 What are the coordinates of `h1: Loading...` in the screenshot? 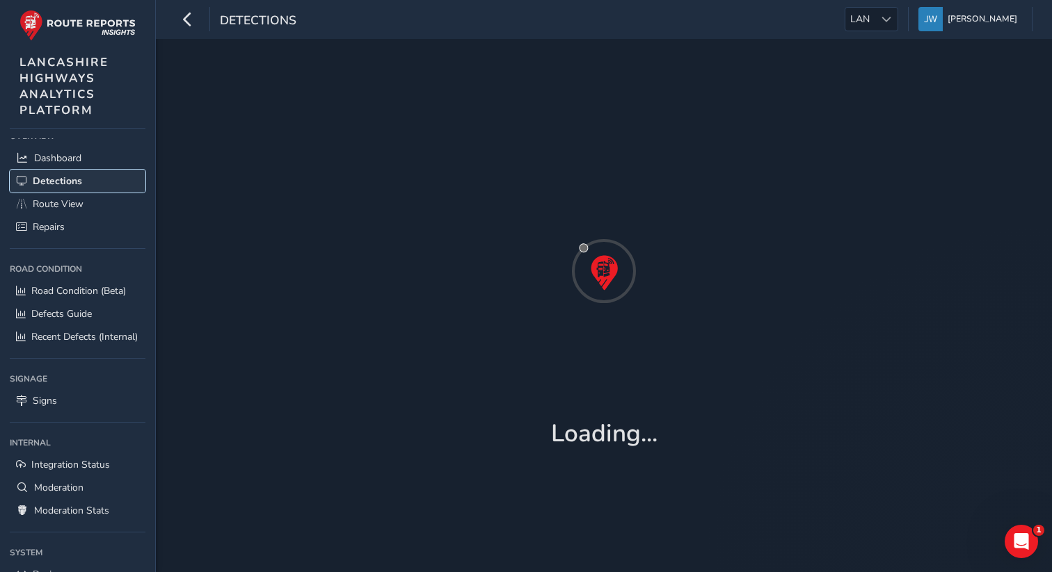 It's located at (604, 434).